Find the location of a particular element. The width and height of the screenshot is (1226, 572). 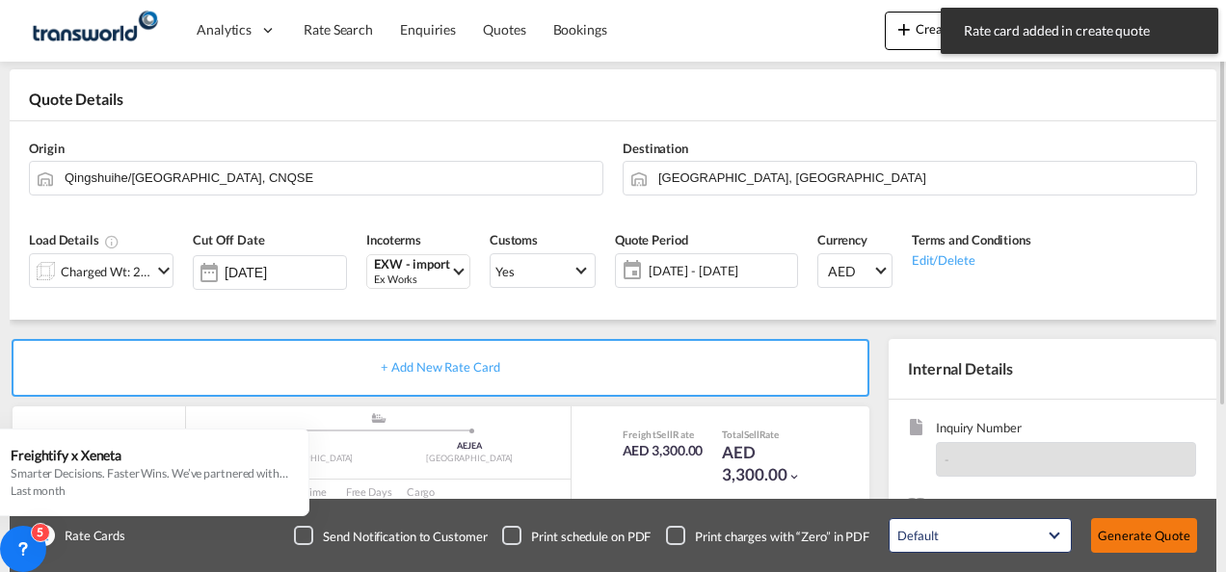

button: Generate Quote is located at coordinates (1144, 536).